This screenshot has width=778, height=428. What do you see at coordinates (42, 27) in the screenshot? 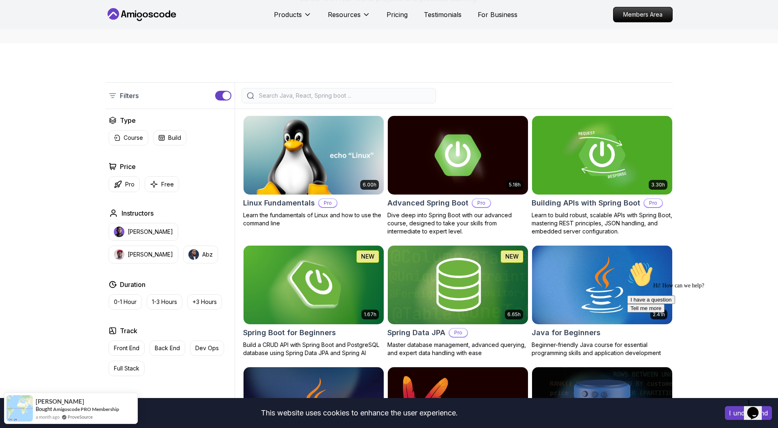
I see `span: Hi! How can we help?` at bounding box center [42, 27].